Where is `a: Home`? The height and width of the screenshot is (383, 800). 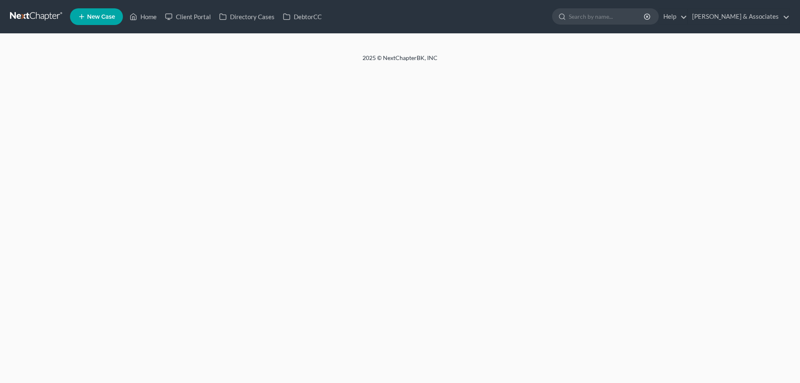 a: Home is located at coordinates (143, 17).